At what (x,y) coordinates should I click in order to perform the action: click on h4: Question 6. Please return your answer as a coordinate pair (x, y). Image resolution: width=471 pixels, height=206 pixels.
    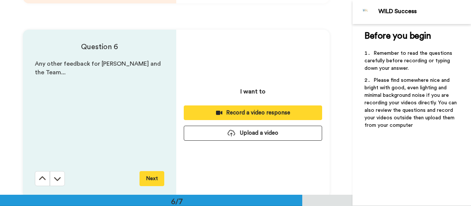
    Looking at the image, I should click on (99, 47).